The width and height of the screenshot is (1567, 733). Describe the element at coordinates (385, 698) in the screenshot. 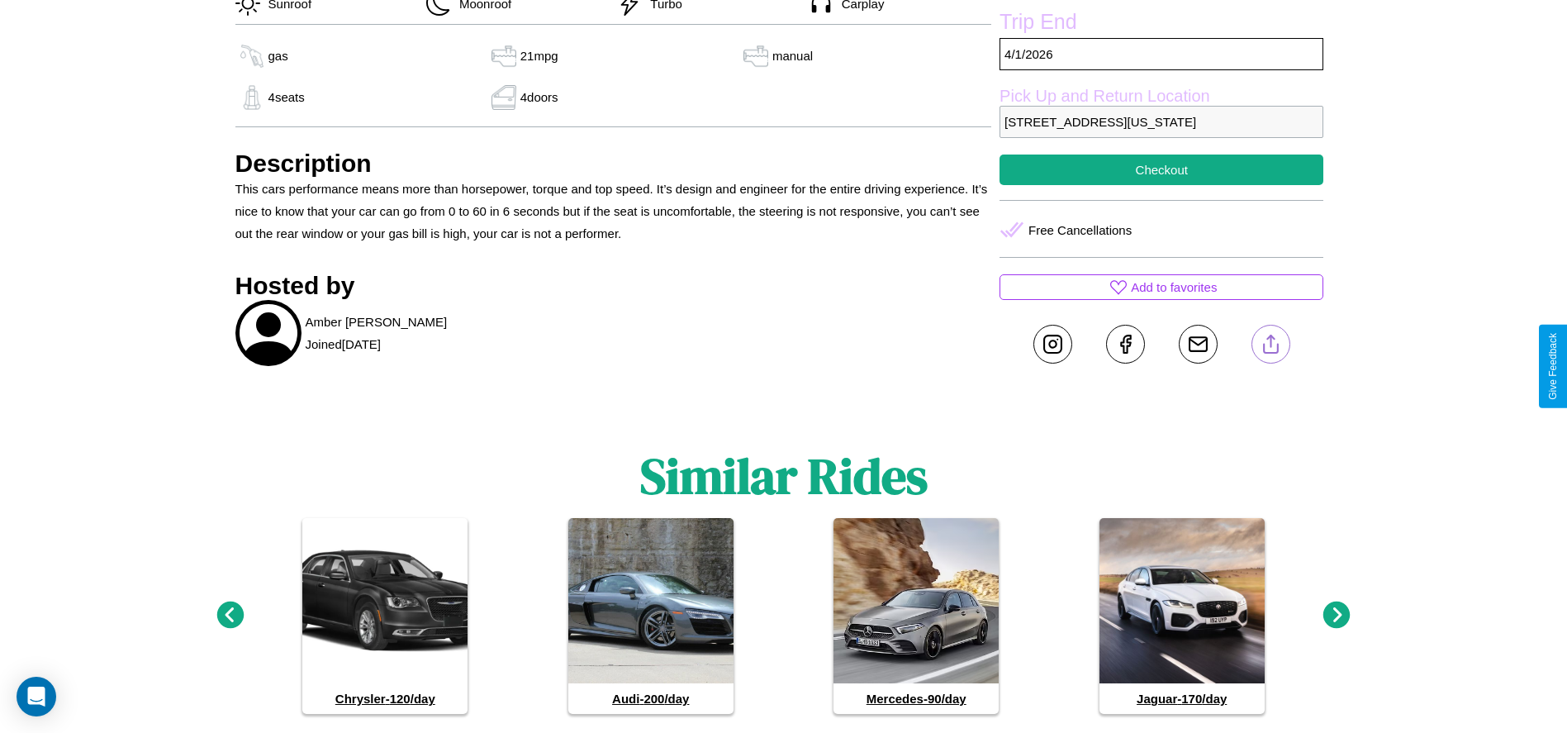

I see `h4: Chrysler - 120 /day` at that location.